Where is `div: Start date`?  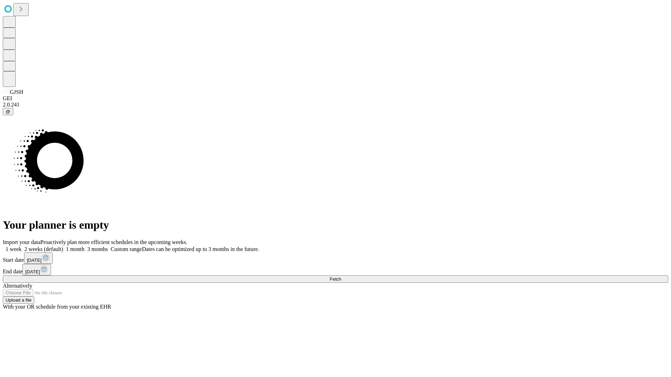
div: Start date is located at coordinates (335, 258).